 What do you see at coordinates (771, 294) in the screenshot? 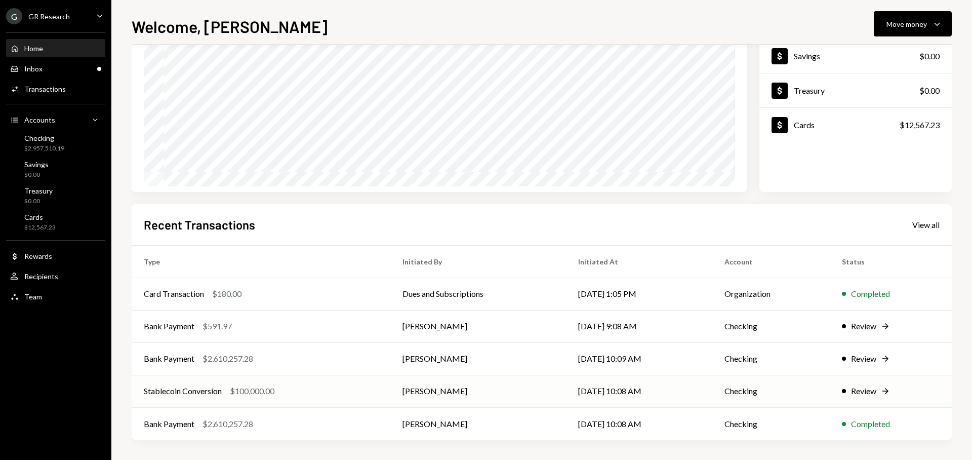
I see `td: Organization` at bounding box center [771, 294].